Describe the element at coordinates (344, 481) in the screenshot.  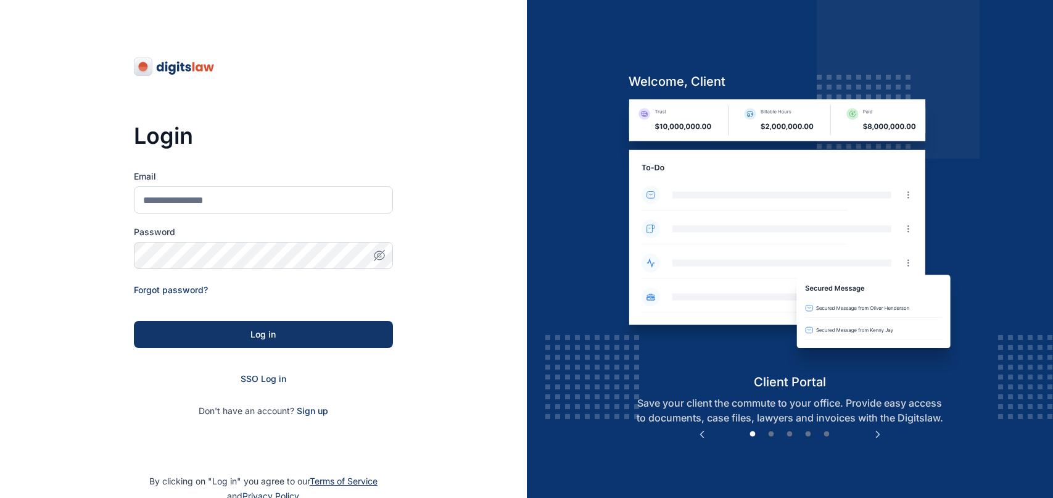
I see `a: Terms of Service` at that location.